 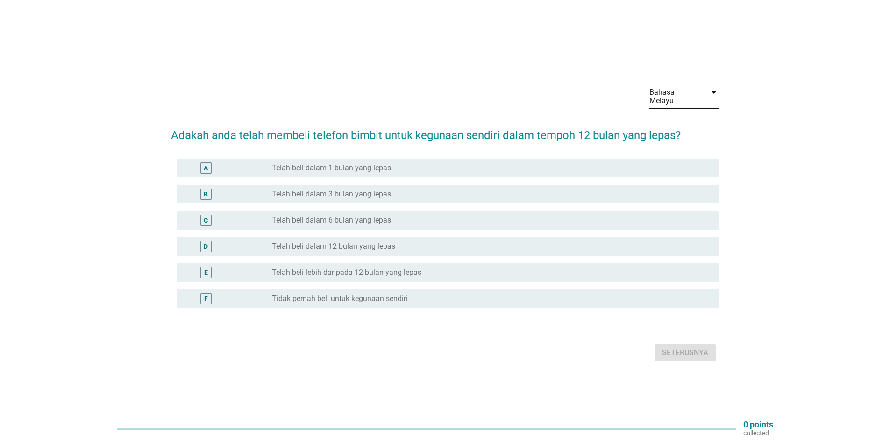 I want to click on label: Telah beli lebih daripada 12 bulan yang lepas, so click(x=347, y=273).